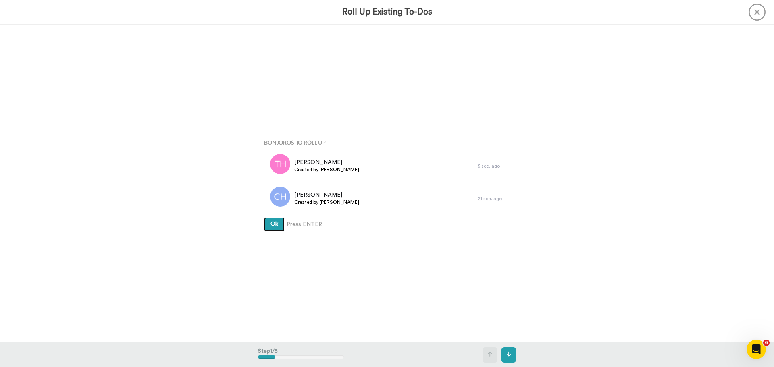 This screenshot has width=774, height=367. What do you see at coordinates (301, 355) in the screenshot?
I see `div: Step 1 / 5` at bounding box center [301, 355].